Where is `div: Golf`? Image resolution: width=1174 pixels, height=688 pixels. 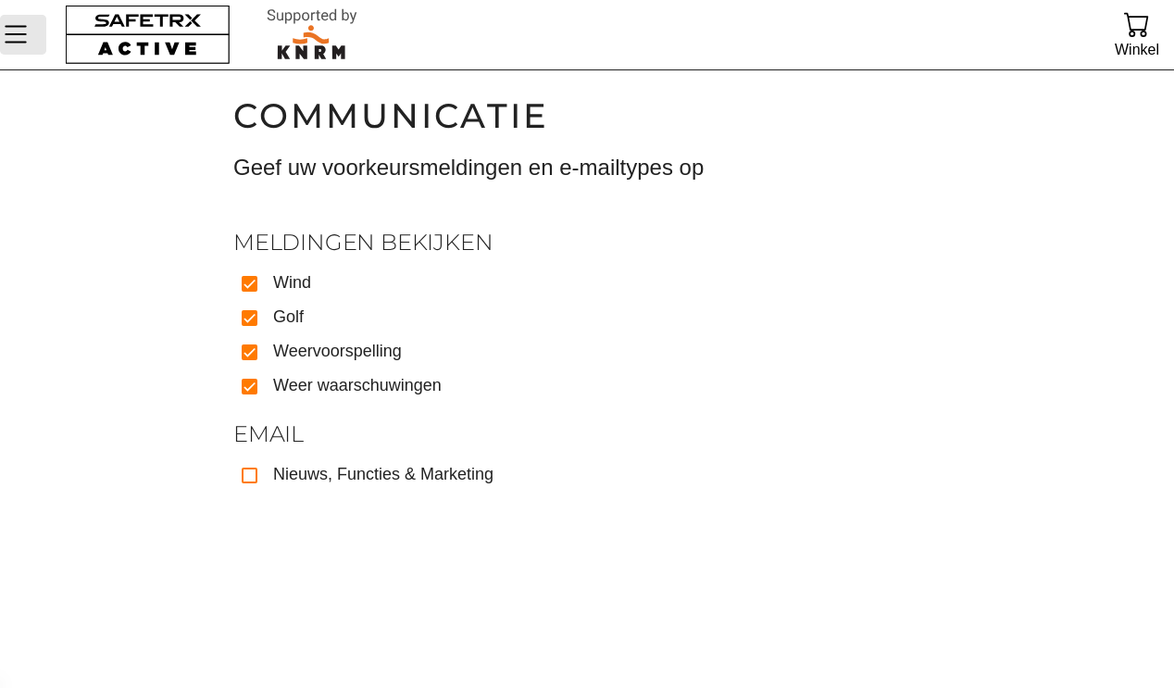 div: Golf is located at coordinates (599, 315).